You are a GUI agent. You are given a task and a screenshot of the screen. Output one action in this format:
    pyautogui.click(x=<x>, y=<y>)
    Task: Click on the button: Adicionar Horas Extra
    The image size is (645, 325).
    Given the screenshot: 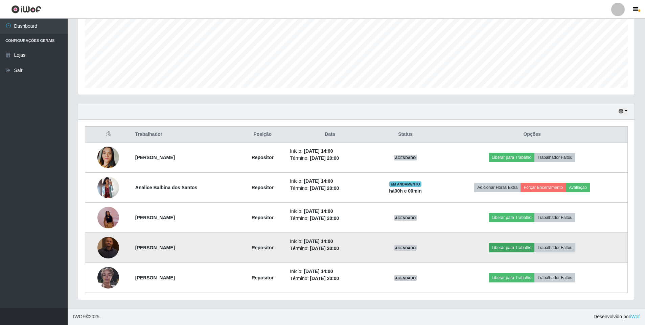 What is the action you would take?
    pyautogui.click(x=497, y=188)
    